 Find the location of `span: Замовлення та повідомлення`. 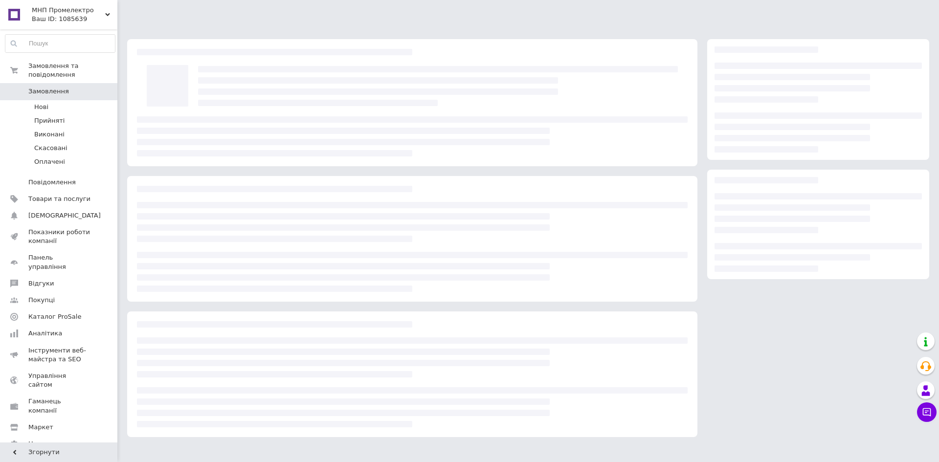

span: Замовлення та повідомлення is located at coordinates (73, 70).